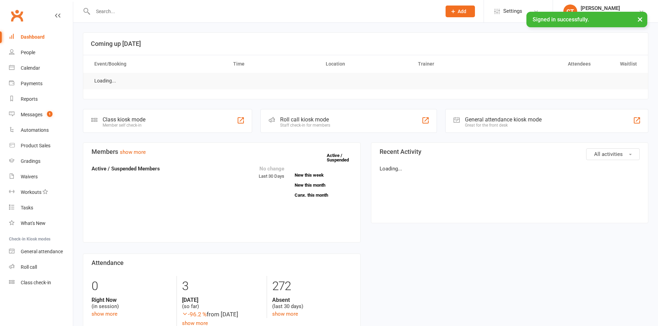 The width and height of the screenshot is (658, 326). What do you see at coordinates (222, 152) in the screenshot?
I see `h3: Members` at bounding box center [222, 152].